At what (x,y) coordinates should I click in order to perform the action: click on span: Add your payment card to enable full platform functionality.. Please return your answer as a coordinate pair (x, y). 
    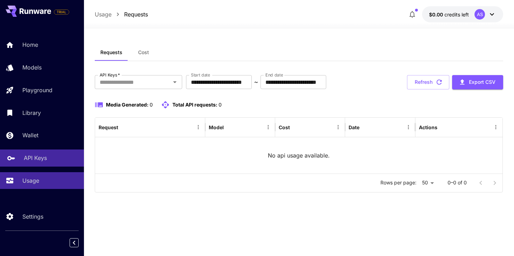
    Looking at the image, I should click on (62, 12).